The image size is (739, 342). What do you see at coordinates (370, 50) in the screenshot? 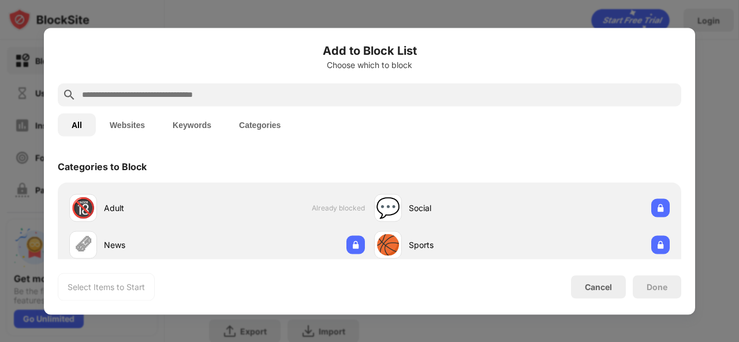
I see `h6: Add to Block List` at bounding box center [370, 50].